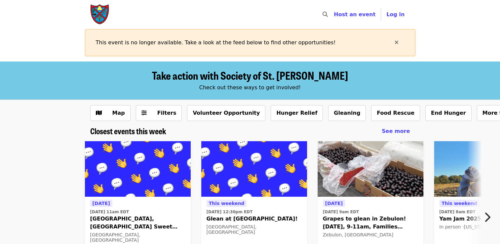 This screenshot has height=244, width=500. What do you see at coordinates (167, 113) in the screenshot?
I see `span: Filters` at bounding box center [167, 113].